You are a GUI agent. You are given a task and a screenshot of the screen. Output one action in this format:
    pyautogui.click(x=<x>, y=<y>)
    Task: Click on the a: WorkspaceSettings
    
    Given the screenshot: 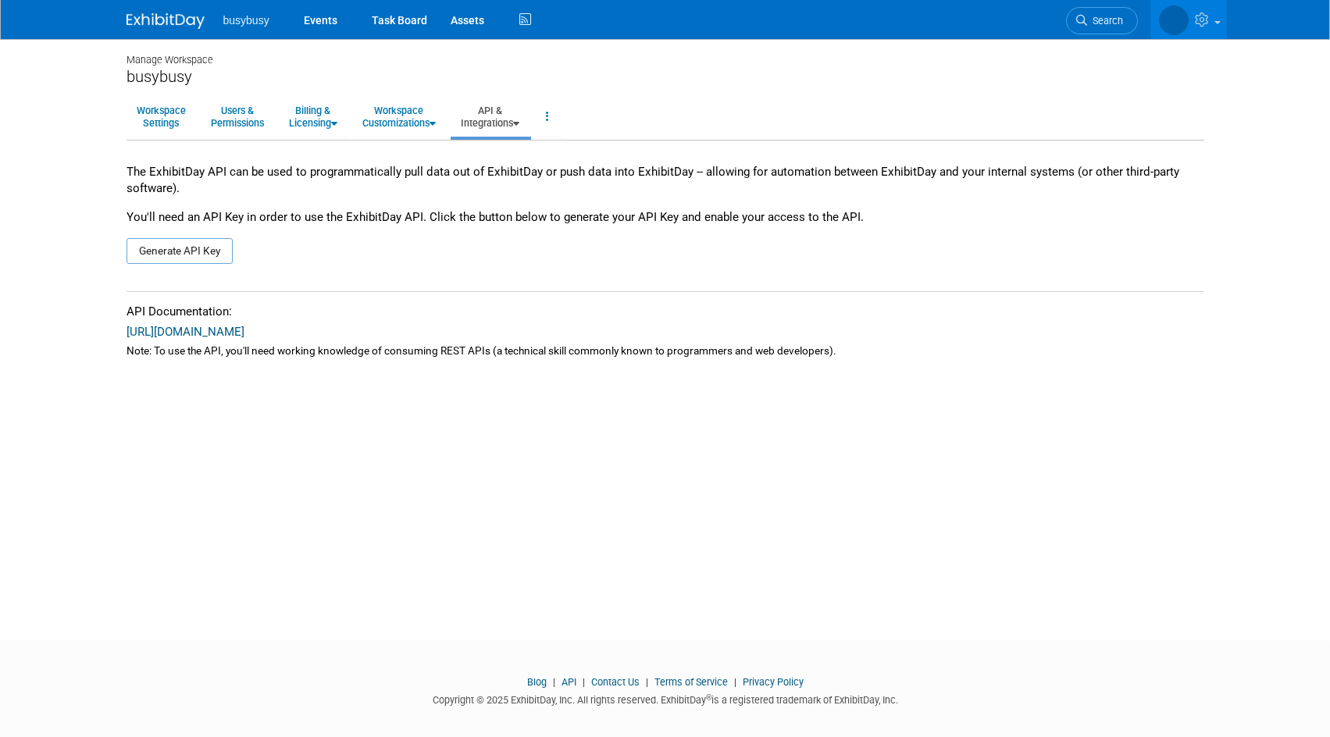 What is the action you would take?
    pyautogui.click(x=161, y=116)
    